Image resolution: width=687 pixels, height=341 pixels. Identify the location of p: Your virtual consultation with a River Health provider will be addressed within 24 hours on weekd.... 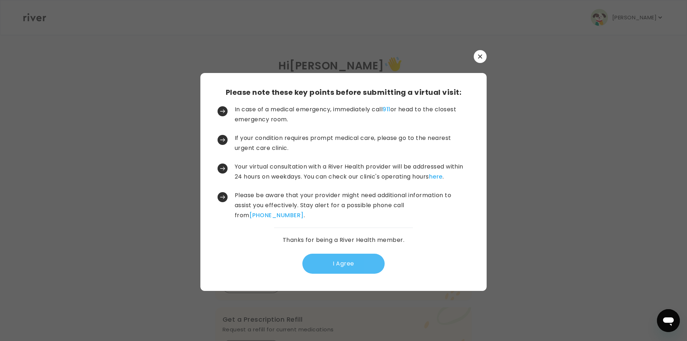
(351, 172).